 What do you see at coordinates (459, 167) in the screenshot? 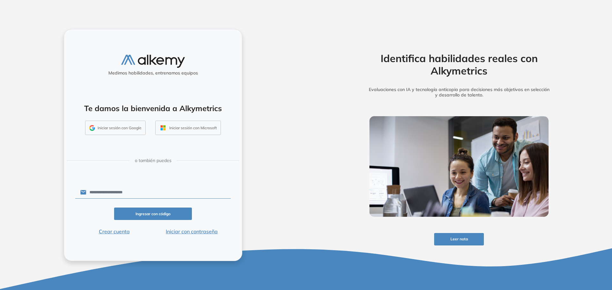
I see `img: img-more-info` at bounding box center [459, 167].